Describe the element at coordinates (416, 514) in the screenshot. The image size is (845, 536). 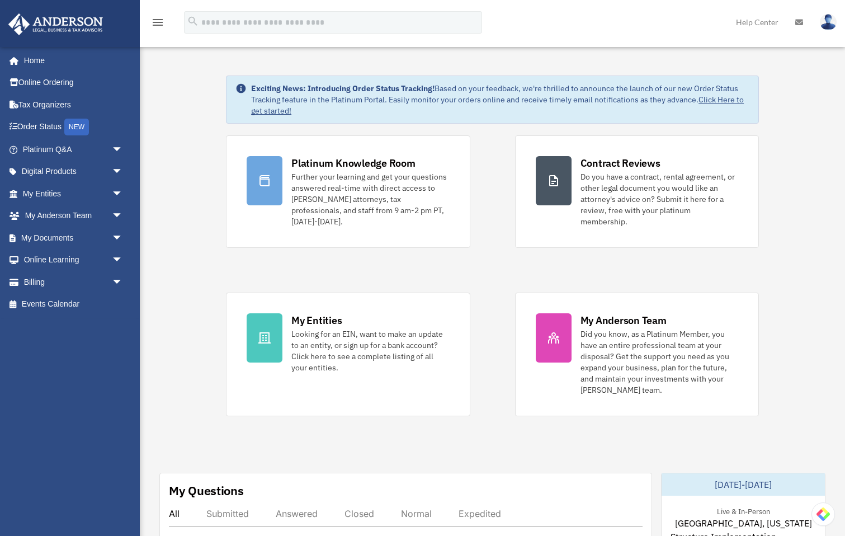
I see `div: Normal` at that location.